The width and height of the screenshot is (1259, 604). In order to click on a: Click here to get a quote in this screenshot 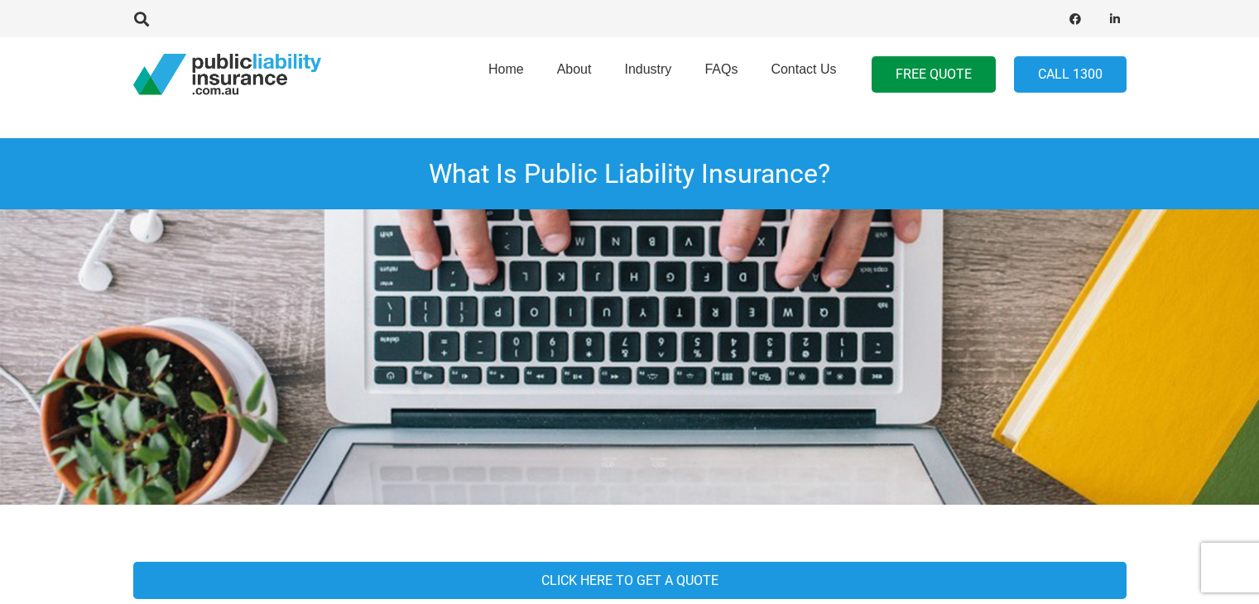, I will do `click(630, 580)`.